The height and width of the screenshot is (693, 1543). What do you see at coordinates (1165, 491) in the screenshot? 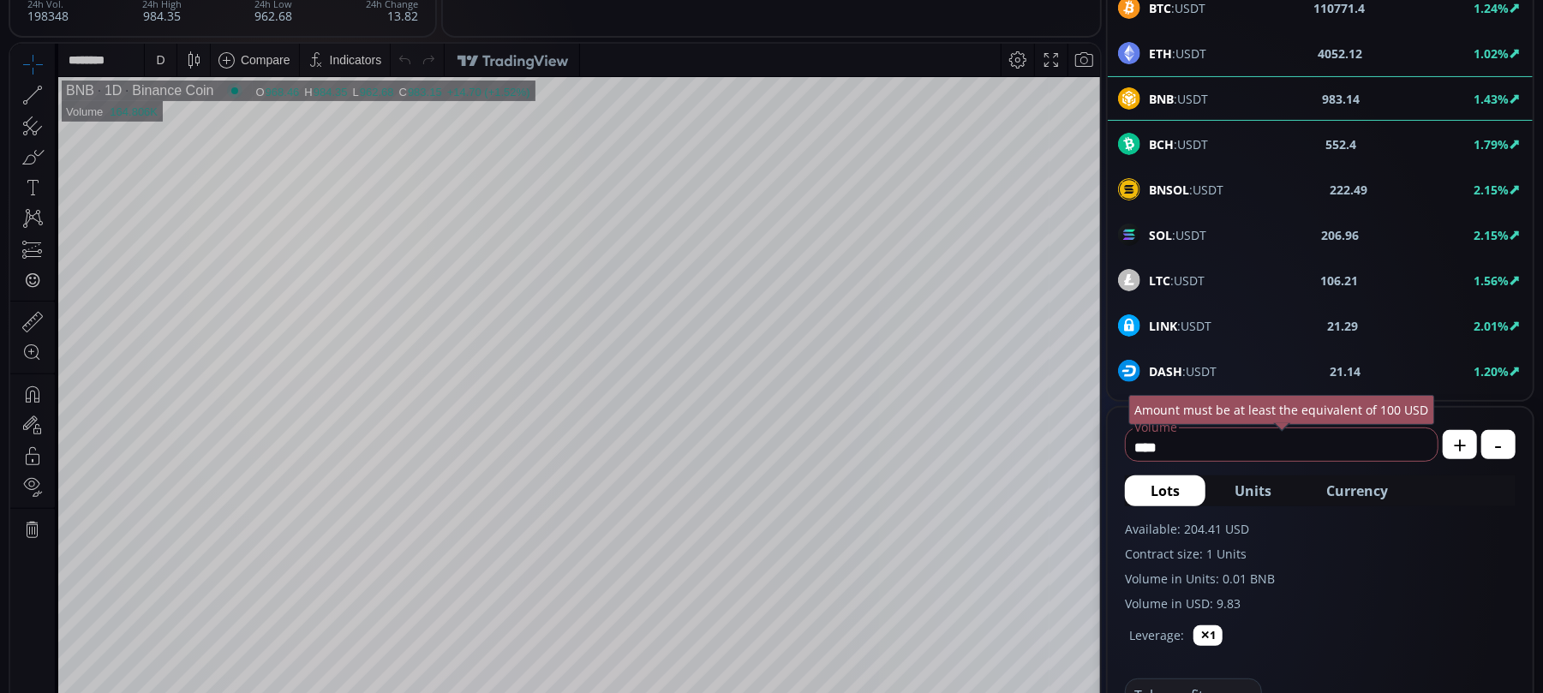
I see `button: Lots` at bounding box center [1165, 491].